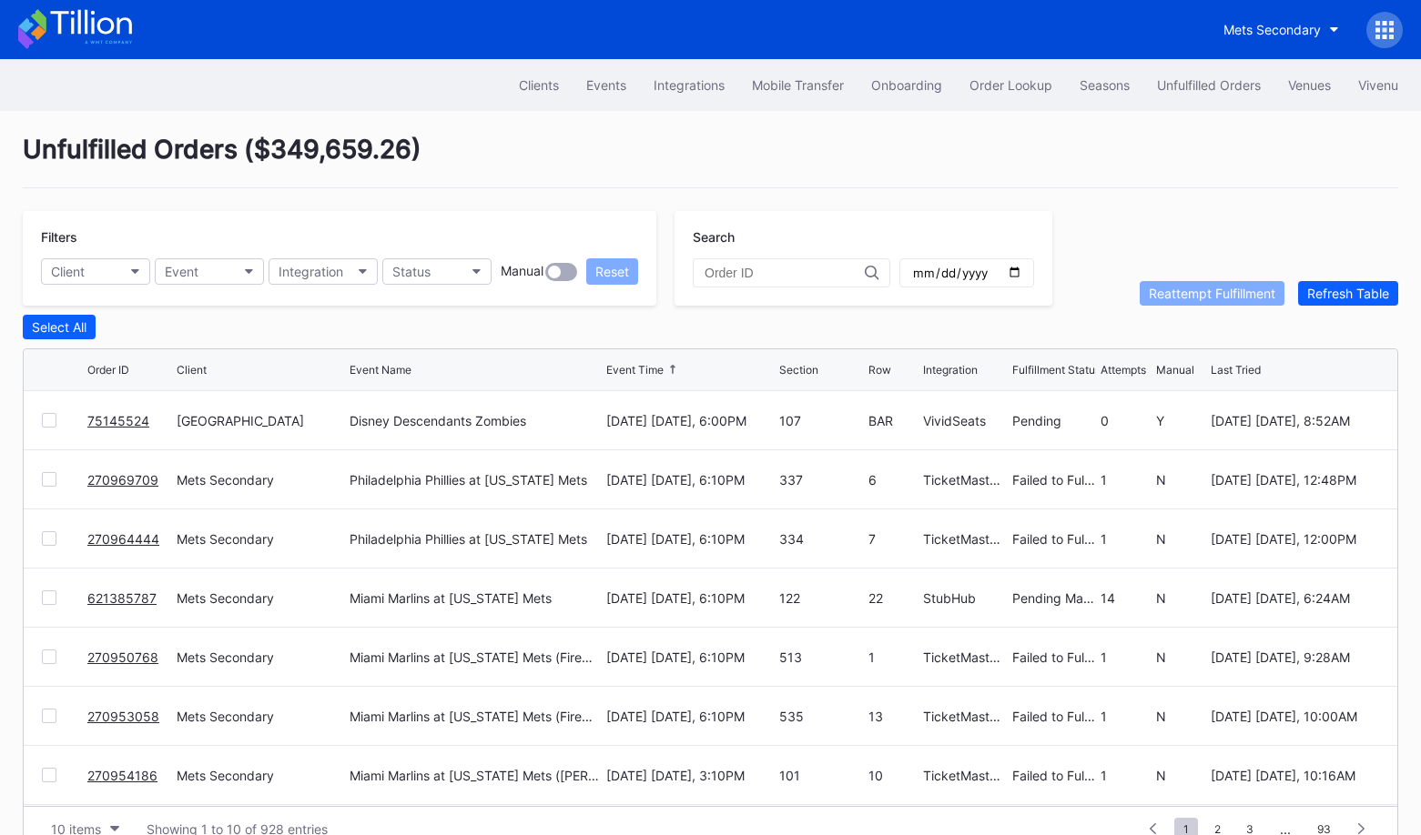 The height and width of the screenshot is (835, 1421). What do you see at coordinates (59, 327) in the screenshot?
I see `button: Select All` at bounding box center [59, 327].